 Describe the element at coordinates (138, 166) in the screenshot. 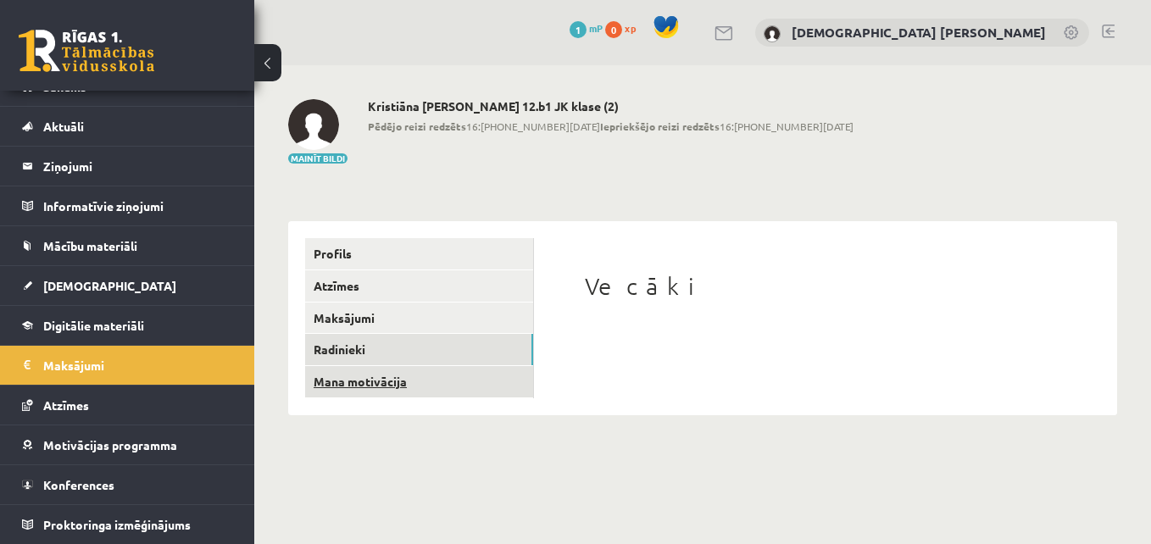

I see `legend: Ziņojumi` at that location.